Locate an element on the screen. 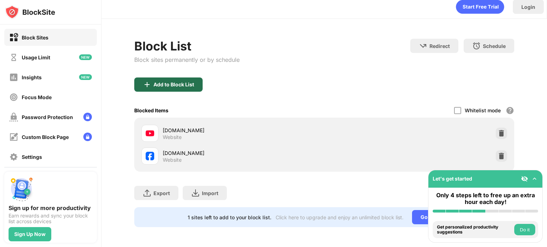  img: settings-off.svg is located at coordinates (14, 157).